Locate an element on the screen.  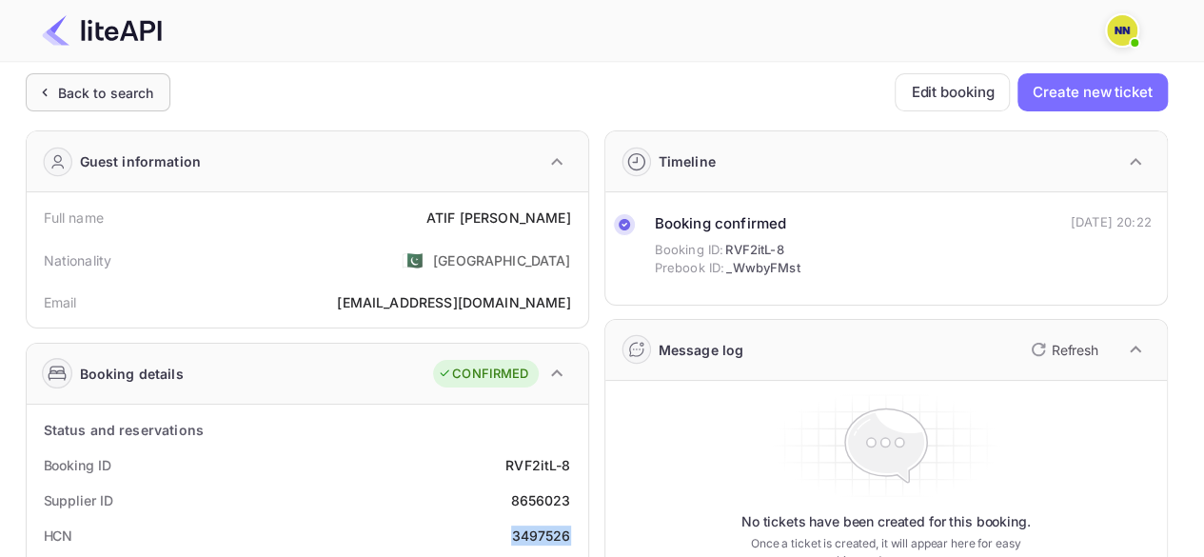
div: CONFIRMED is located at coordinates (482, 374).